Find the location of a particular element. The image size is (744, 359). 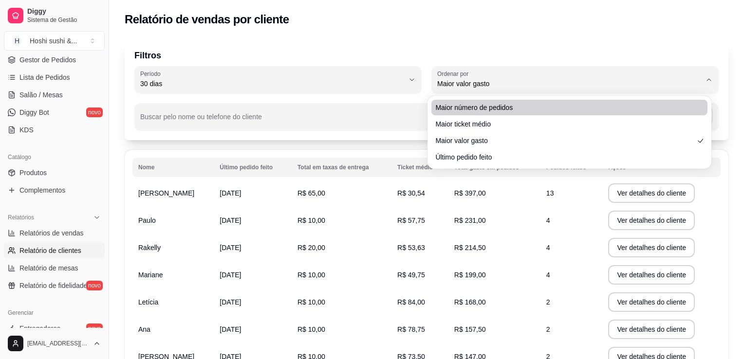

span: Maior número de pedidos is located at coordinates (565, 108).